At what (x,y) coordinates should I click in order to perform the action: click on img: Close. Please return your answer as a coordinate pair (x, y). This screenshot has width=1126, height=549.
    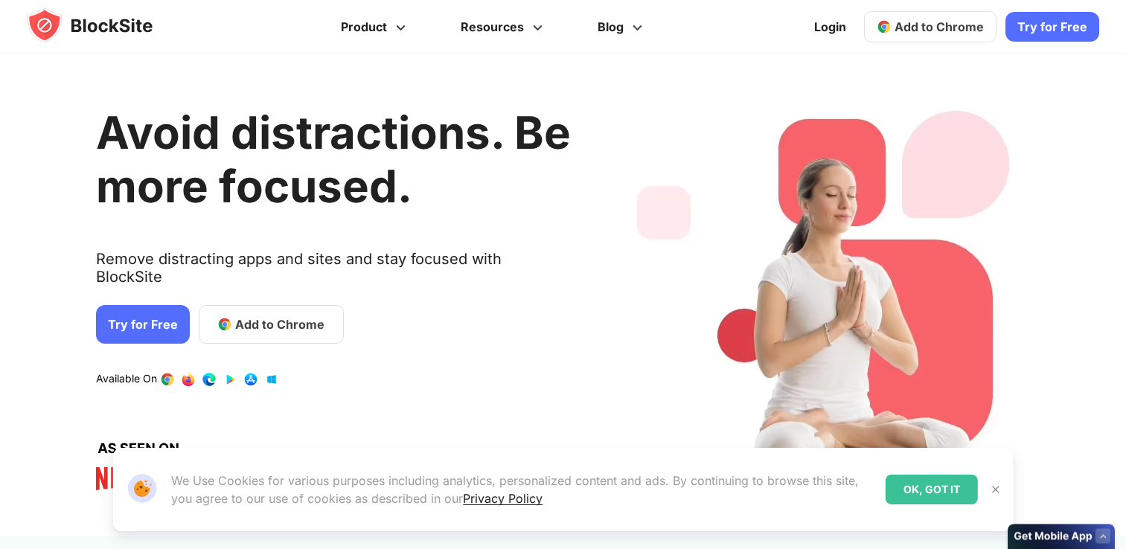
    Looking at the image, I should click on (996, 490).